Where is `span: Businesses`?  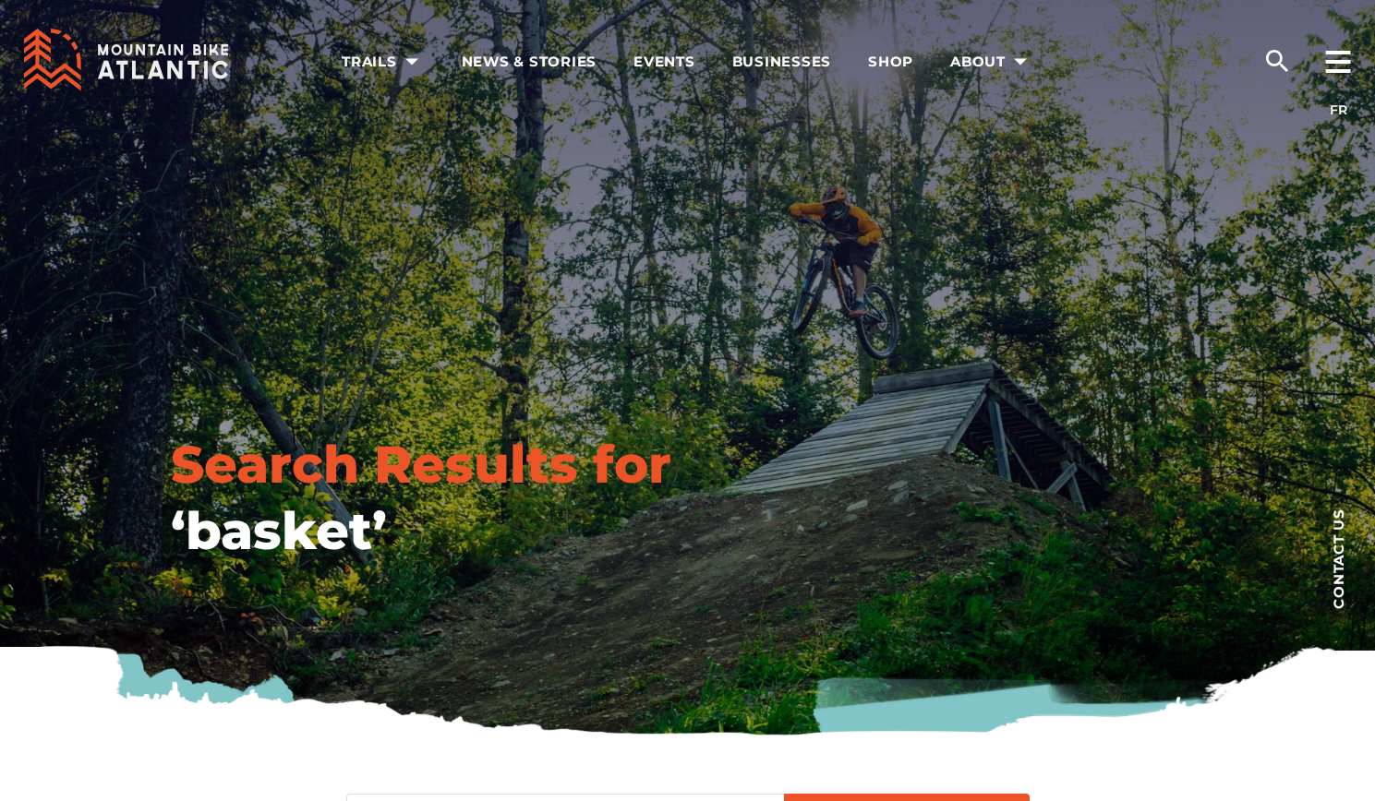
span: Businesses is located at coordinates (782, 62).